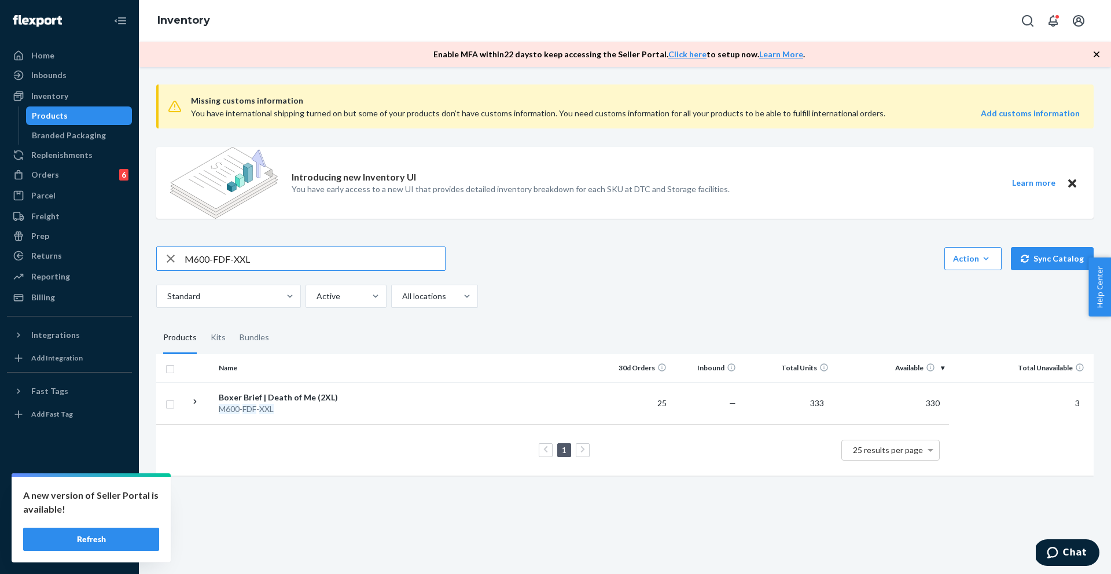 The height and width of the screenshot is (574, 1111). I want to click on a: Prep, so click(69, 236).